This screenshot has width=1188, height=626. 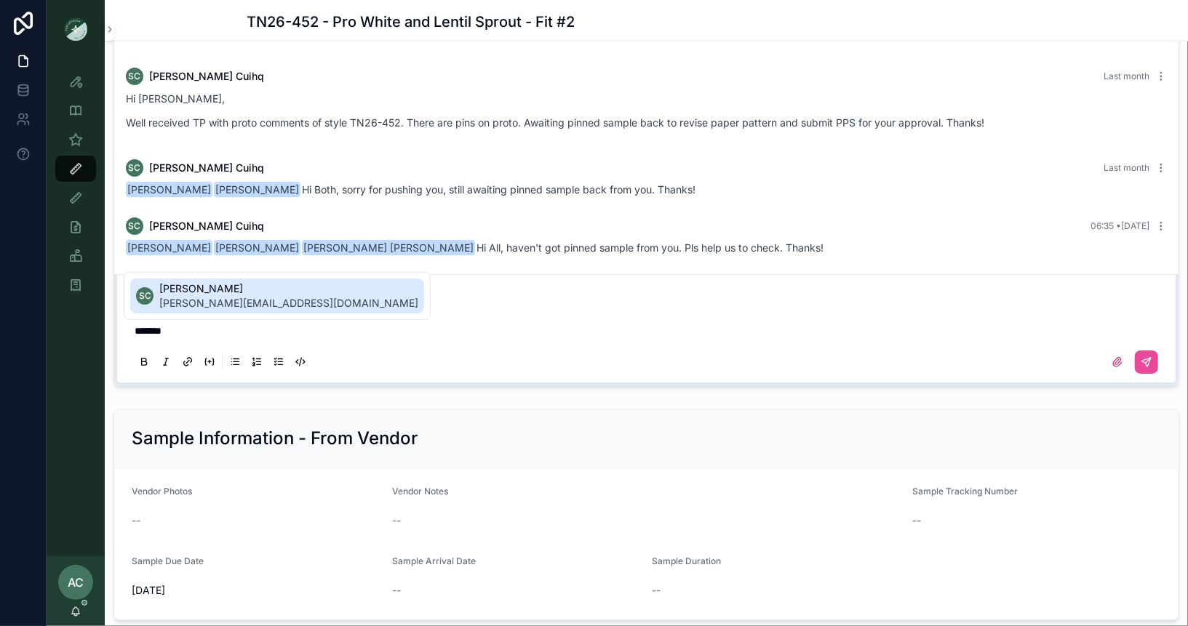 I want to click on span: Vendor Photos, so click(x=161, y=492).